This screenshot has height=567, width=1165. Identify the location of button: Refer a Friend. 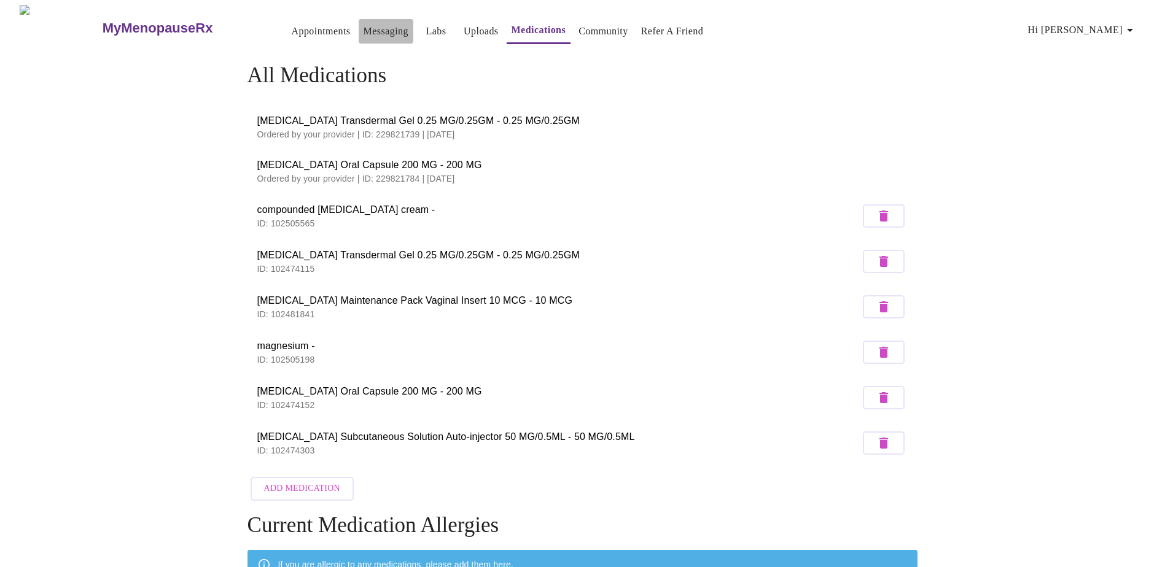
(672, 31).